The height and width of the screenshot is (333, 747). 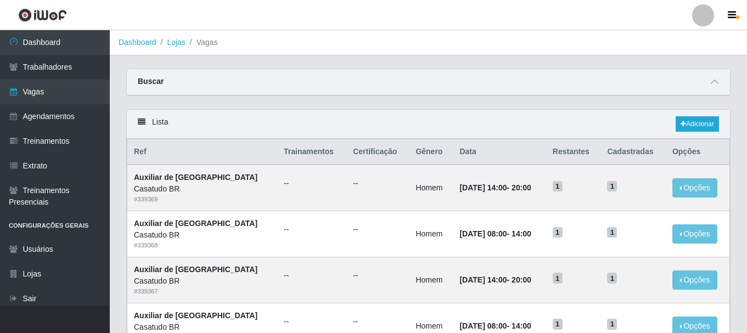 What do you see at coordinates (698, 152) in the screenshot?
I see `th: Opções` at bounding box center [698, 152].